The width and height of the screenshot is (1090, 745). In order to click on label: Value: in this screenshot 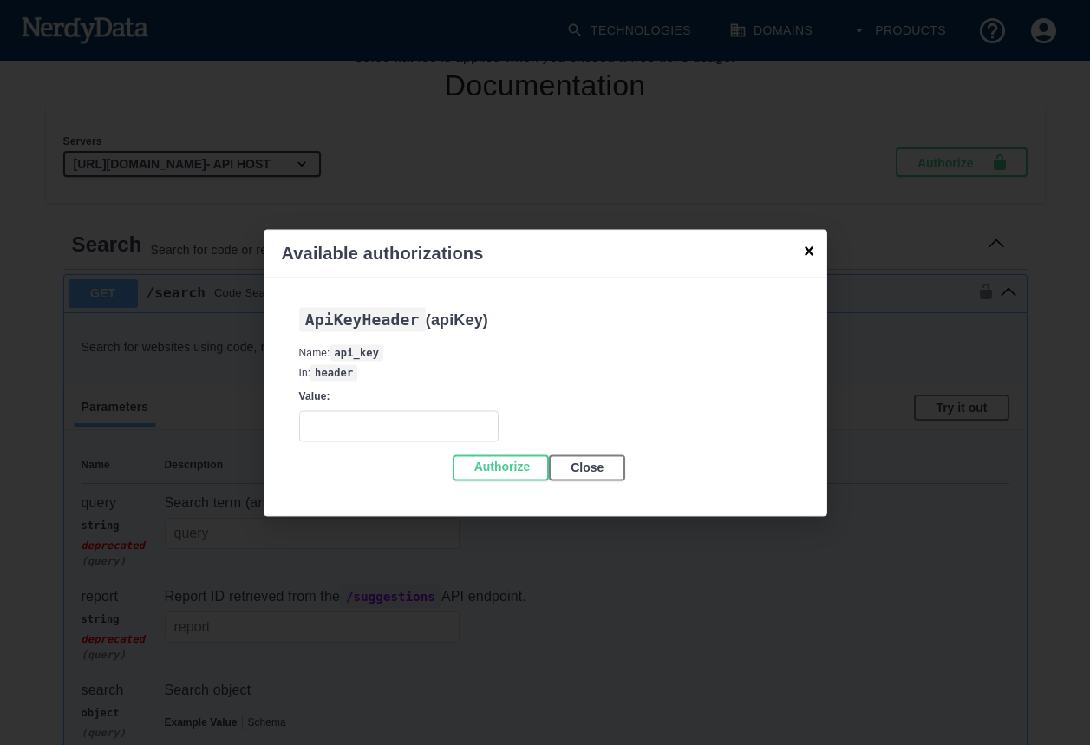, I will do `click(315, 396)`.